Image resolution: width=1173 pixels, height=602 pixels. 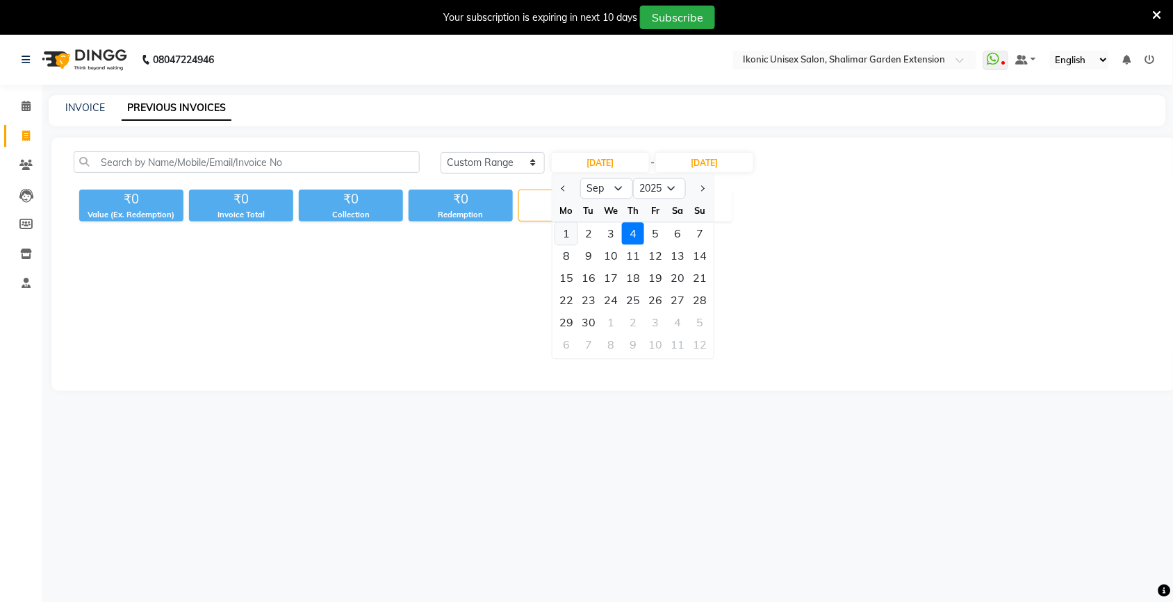 What do you see at coordinates (702, 189) in the screenshot?
I see `button: Next month` at bounding box center [702, 189].